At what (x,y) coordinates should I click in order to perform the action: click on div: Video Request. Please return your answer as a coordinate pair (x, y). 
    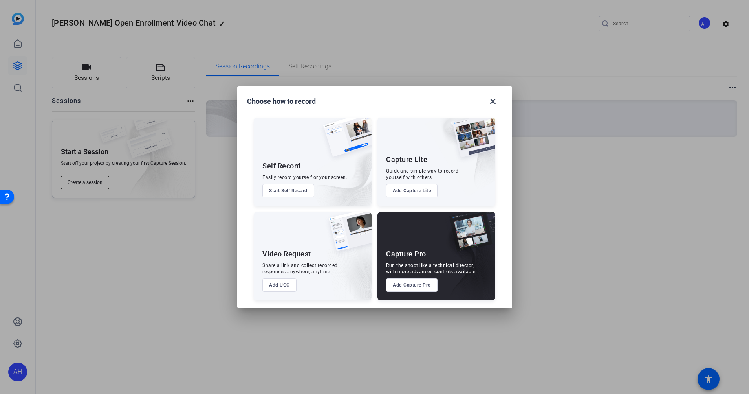
    Looking at the image, I should click on (287, 254).